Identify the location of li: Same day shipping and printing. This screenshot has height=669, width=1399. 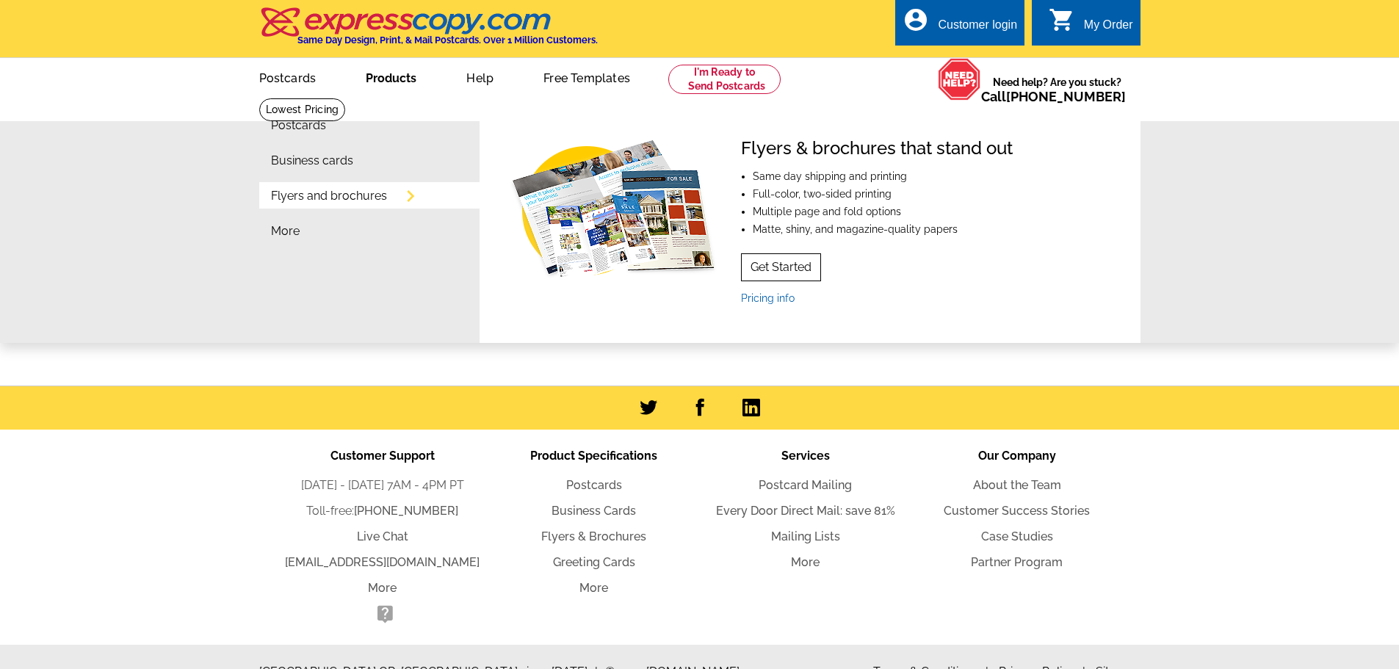
(883, 176).